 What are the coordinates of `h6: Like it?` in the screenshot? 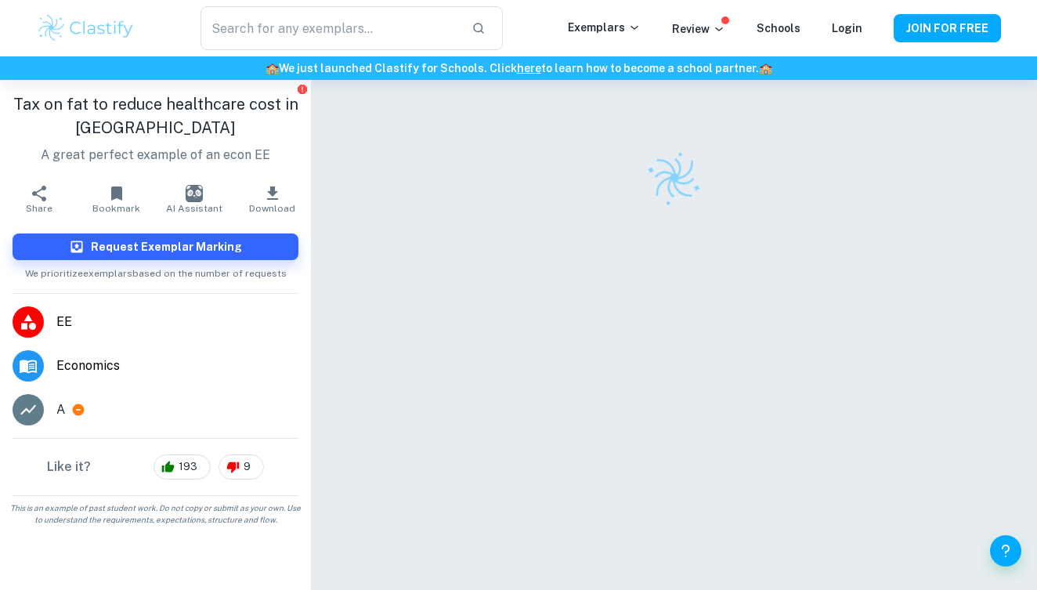 It's located at (69, 467).